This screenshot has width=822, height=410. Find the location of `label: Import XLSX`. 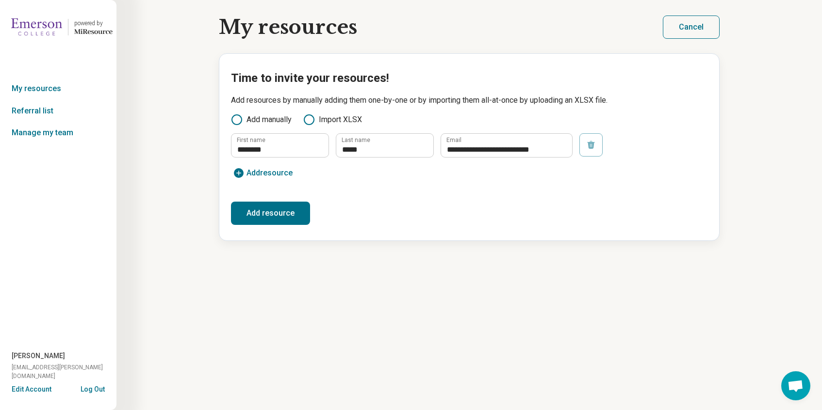

label: Import XLSX is located at coordinates (332, 120).